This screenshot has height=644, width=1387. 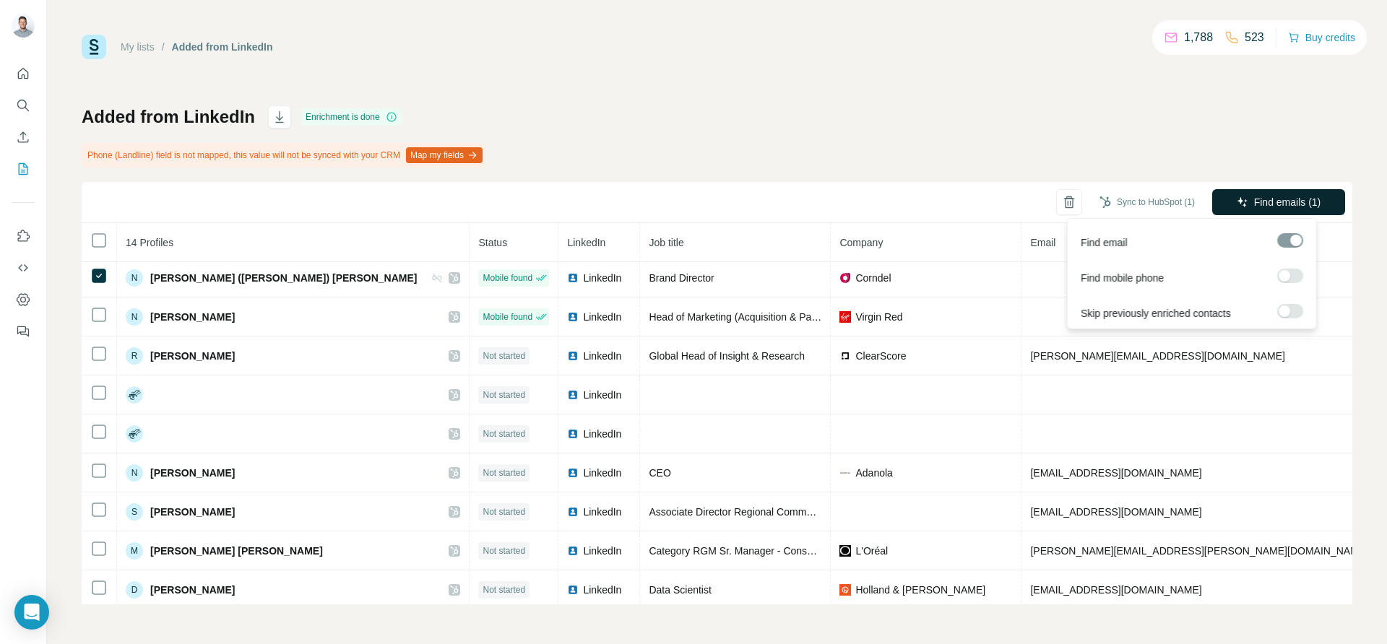 What do you see at coordinates (134, 590) in the screenshot?
I see `div: D` at bounding box center [134, 590].